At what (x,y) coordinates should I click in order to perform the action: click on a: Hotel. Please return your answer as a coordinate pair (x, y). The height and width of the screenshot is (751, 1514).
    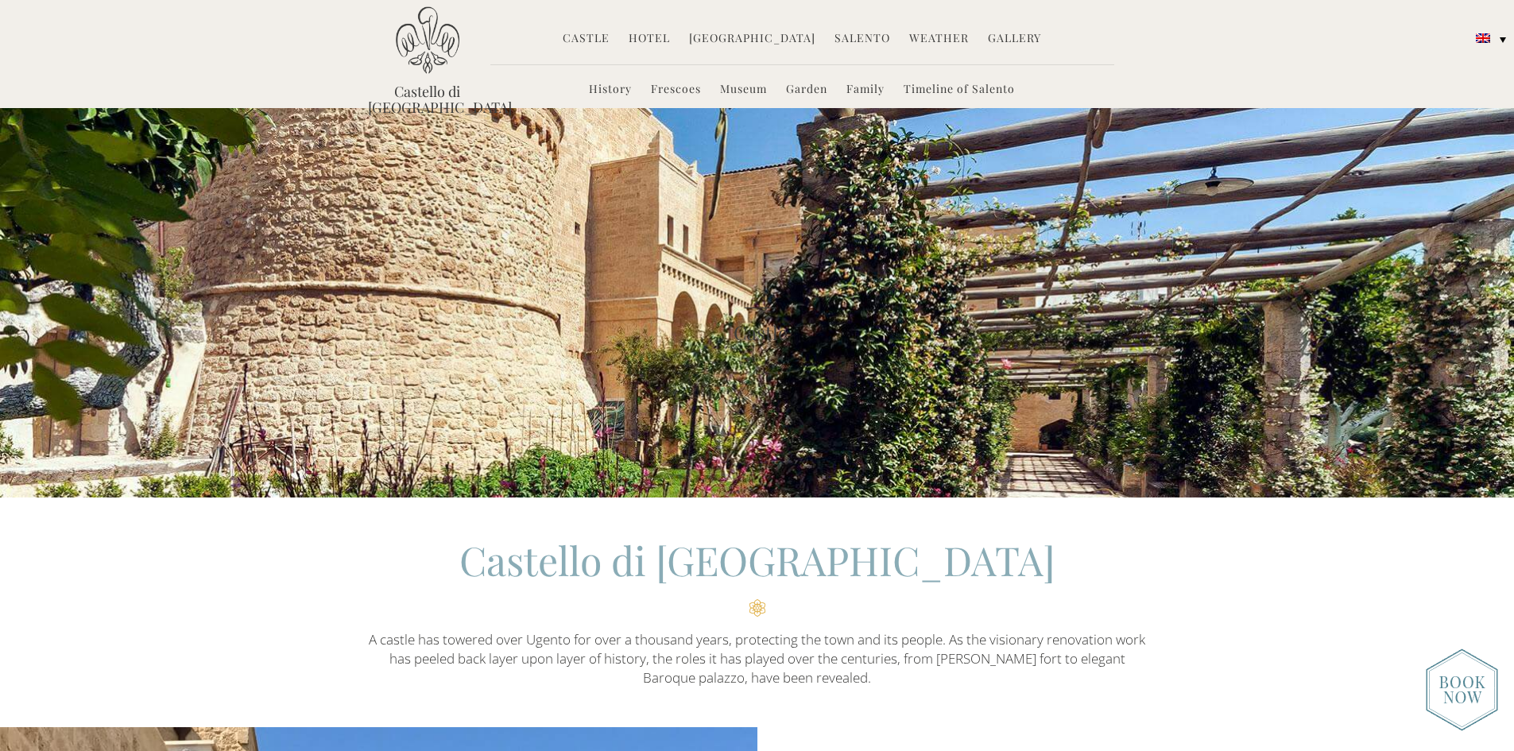
    Looking at the image, I should click on (649, 39).